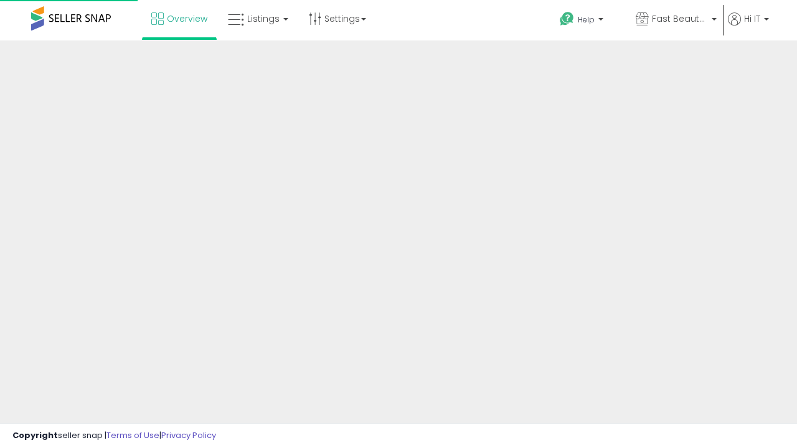 The image size is (797, 448). I want to click on div: seller snap | |, so click(114, 436).